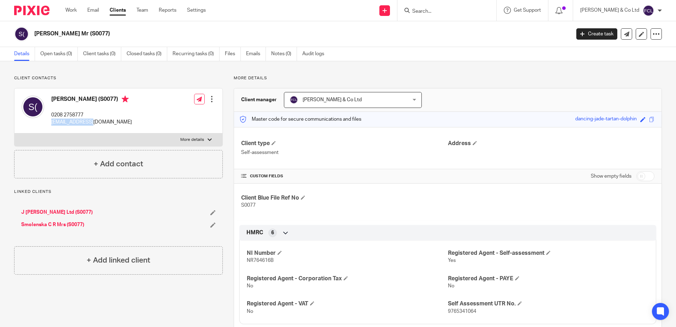 The height and width of the screenshot is (327, 676). What do you see at coordinates (548, 253) in the screenshot?
I see `h4: Registered Agent - Self-assessment` at bounding box center [548, 253].